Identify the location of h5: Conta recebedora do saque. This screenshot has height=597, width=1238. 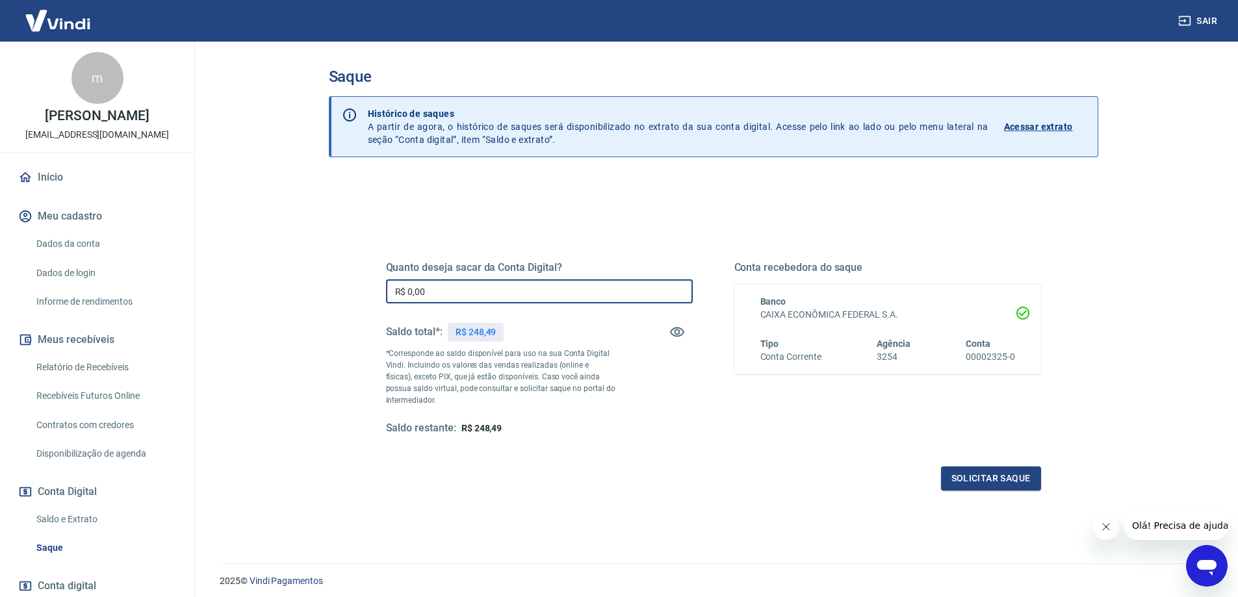
(887, 268).